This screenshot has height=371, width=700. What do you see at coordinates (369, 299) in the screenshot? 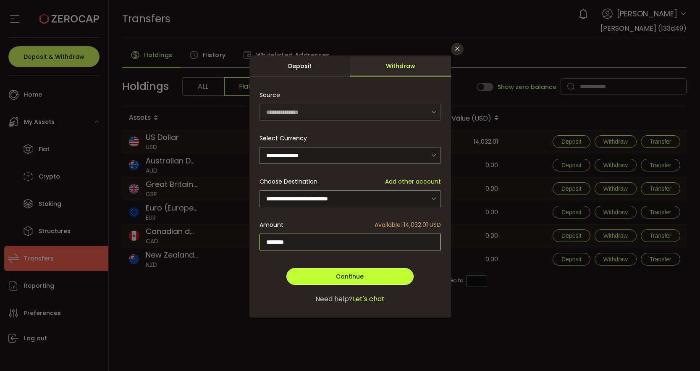
I see `span: Let's chat` at bounding box center [369, 299].